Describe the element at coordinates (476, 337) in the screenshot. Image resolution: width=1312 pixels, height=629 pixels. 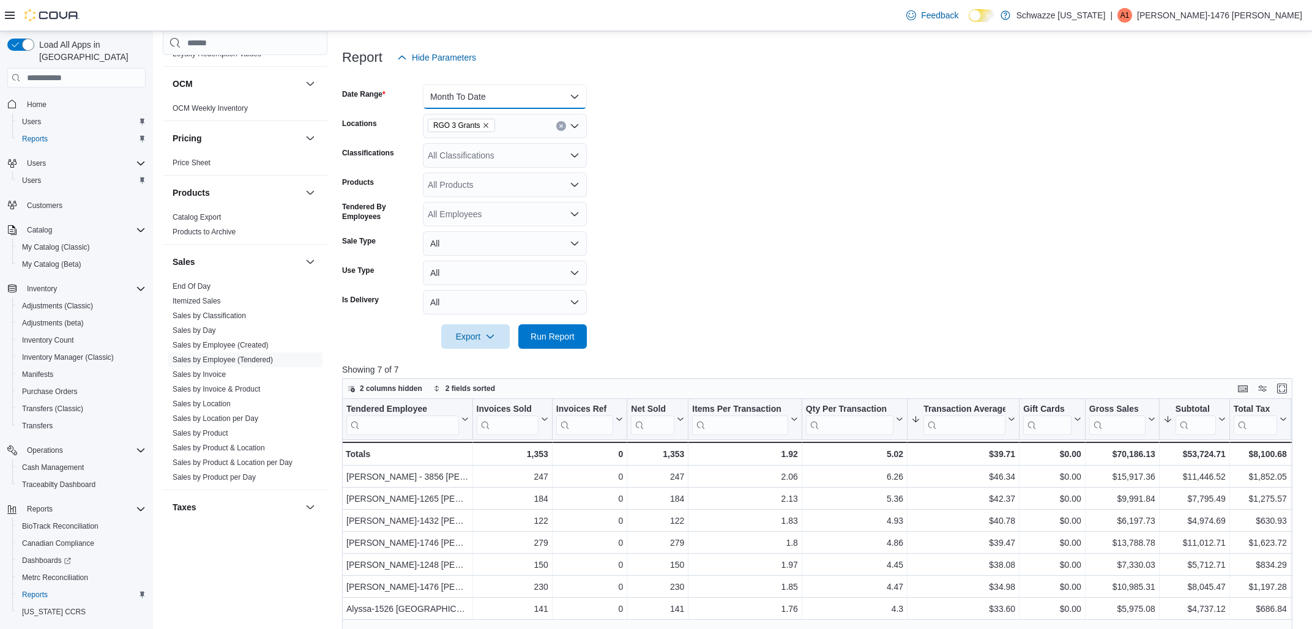
I see `span: Export` at that location.